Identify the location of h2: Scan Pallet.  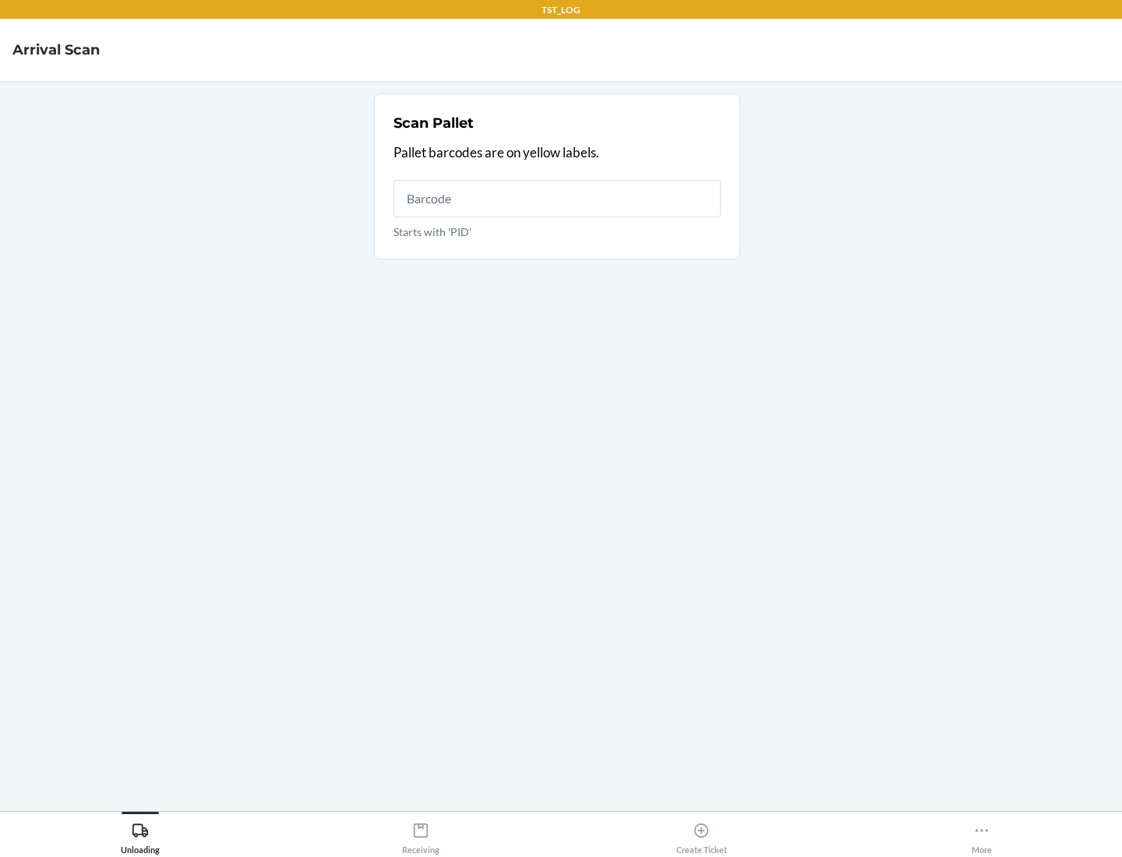
(433, 123).